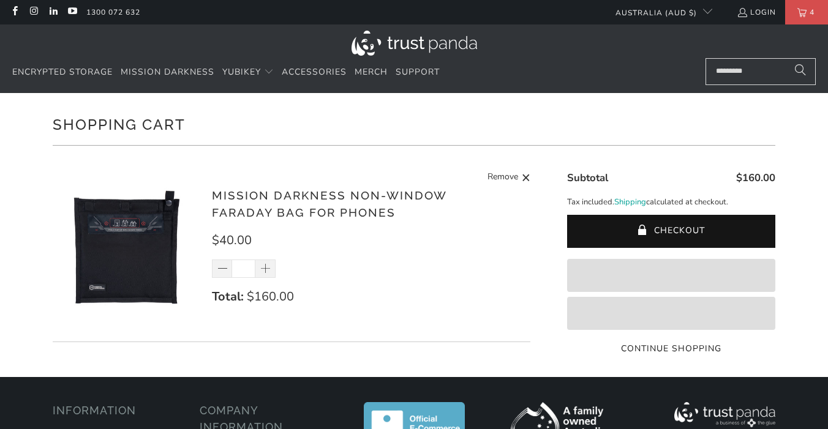  Describe the element at coordinates (418, 72) in the screenshot. I see `a: Support` at that location.